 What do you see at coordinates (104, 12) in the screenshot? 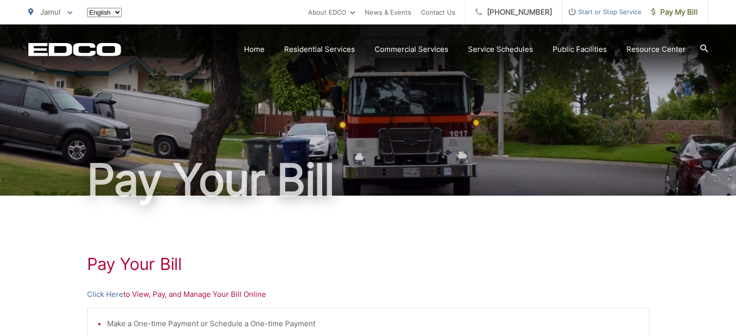
I see `select: Select a language` at bounding box center [104, 12].